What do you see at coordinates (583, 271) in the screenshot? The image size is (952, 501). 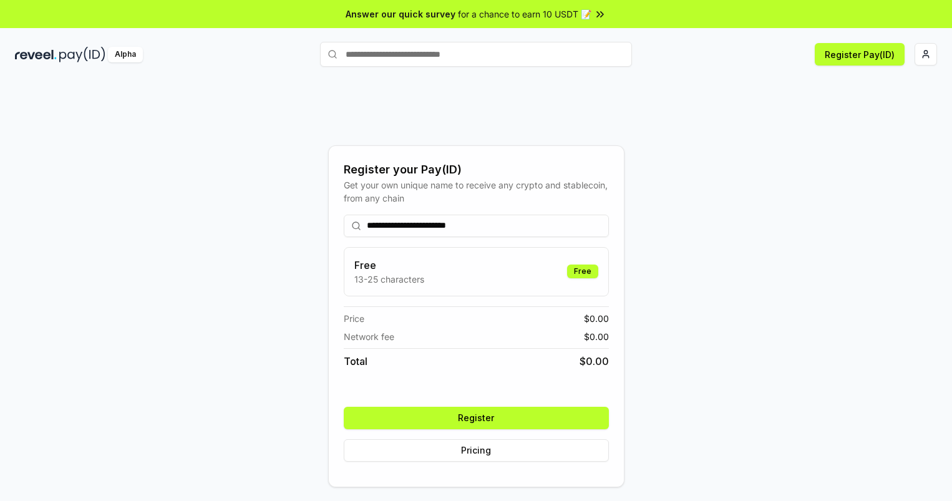 I see `div: Free` at bounding box center [583, 271].